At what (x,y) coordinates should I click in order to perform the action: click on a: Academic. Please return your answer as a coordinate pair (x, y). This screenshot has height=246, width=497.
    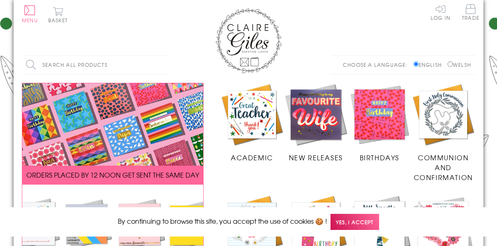
    Looking at the image, I should click on (252, 123).